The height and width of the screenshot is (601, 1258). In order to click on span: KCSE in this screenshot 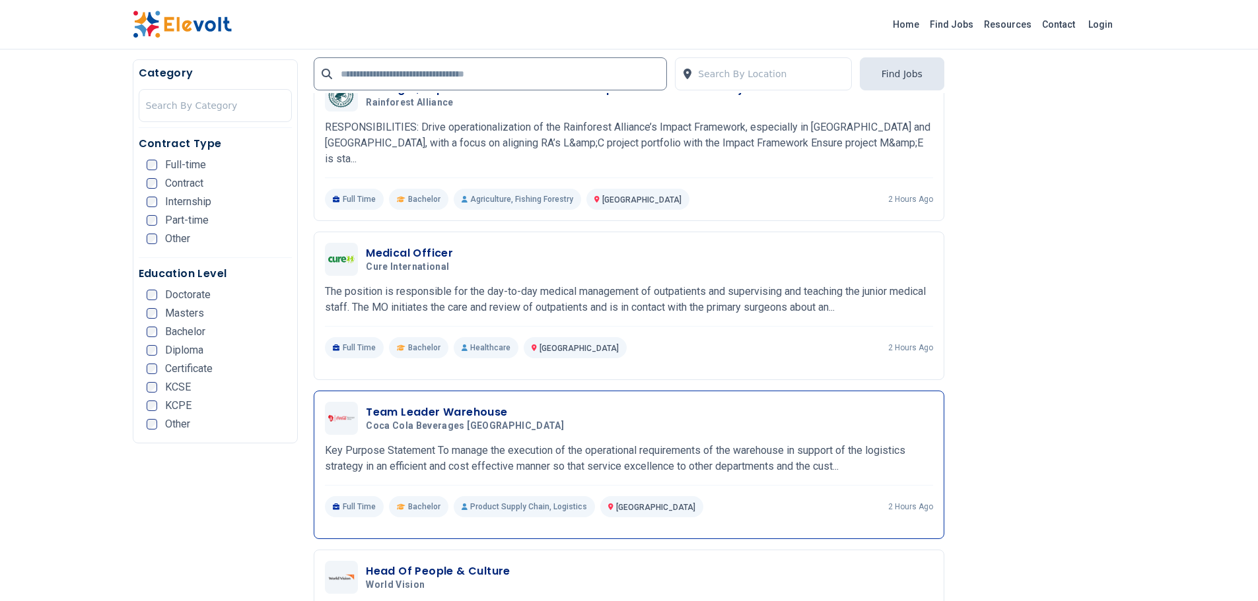, I will do `click(178, 388)`.